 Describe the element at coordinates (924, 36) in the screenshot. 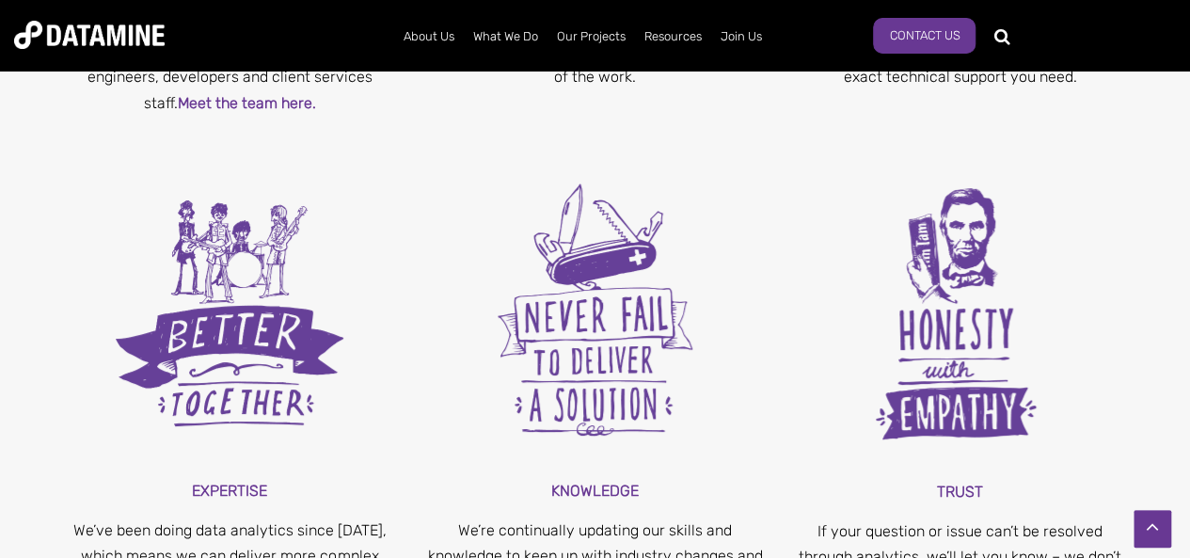

I see `a: Contact Us` at that location.